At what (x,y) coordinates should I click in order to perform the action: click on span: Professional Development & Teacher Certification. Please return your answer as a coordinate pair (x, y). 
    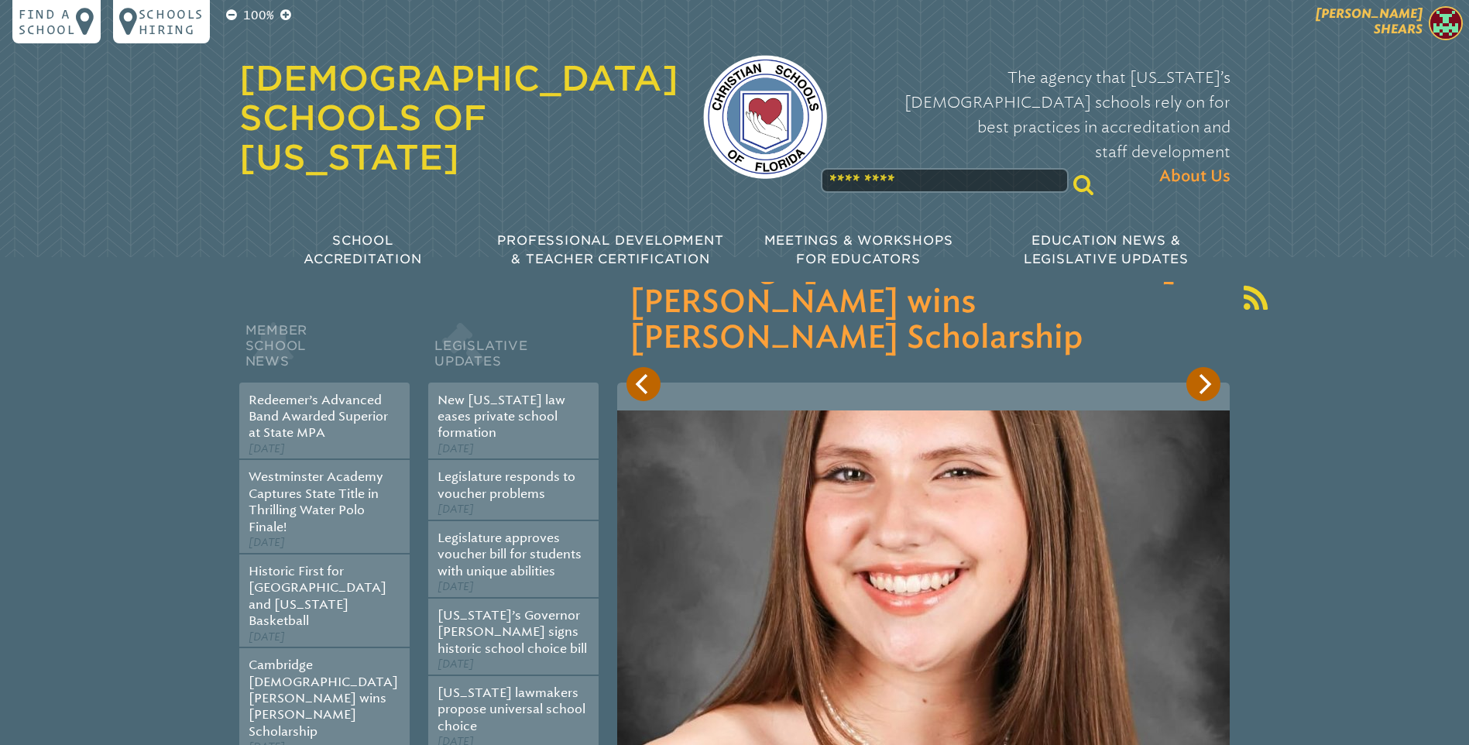
    Looking at the image, I should click on (610, 249).